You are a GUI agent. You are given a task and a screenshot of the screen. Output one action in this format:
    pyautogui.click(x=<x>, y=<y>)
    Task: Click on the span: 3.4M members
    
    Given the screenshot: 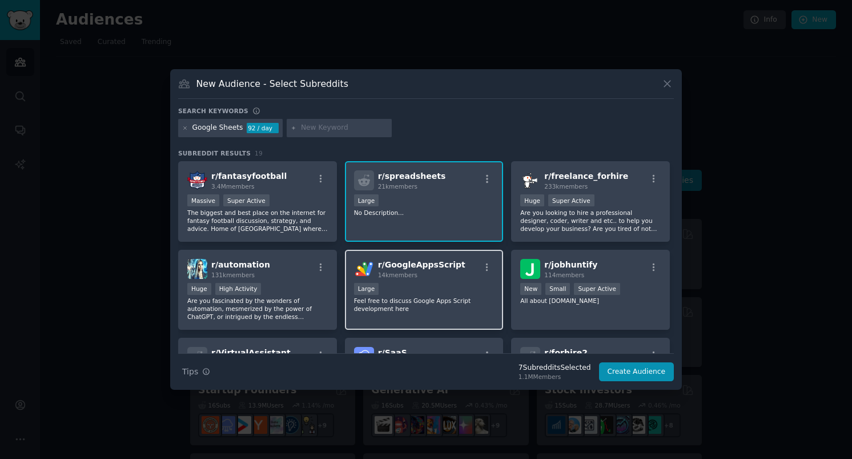 What is the action you would take?
    pyautogui.click(x=233, y=186)
    